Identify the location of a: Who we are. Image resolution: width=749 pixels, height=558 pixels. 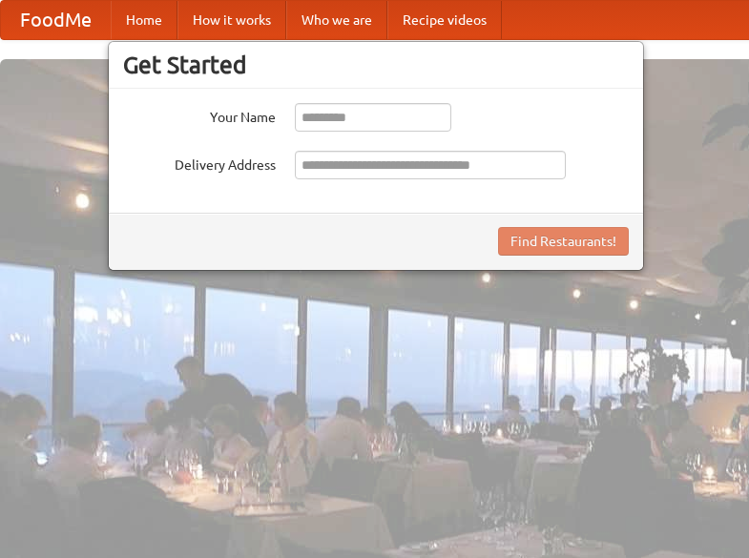
(337, 20).